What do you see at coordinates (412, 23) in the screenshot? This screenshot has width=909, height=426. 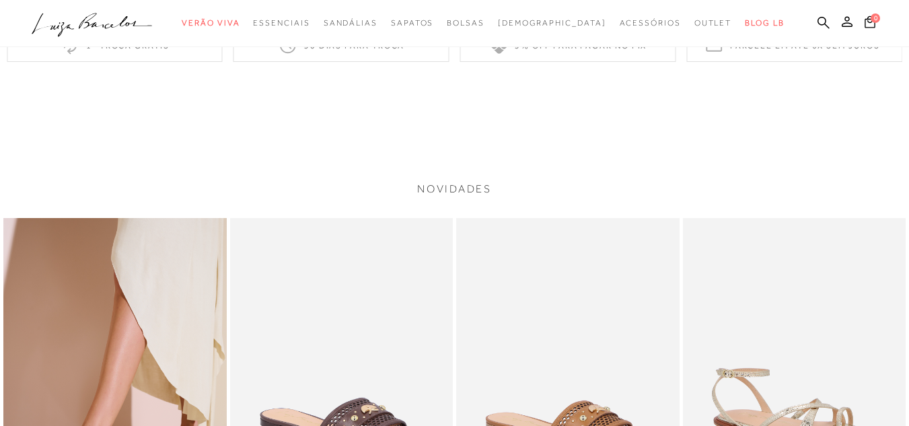 I see `span: Sapatos` at bounding box center [412, 23].